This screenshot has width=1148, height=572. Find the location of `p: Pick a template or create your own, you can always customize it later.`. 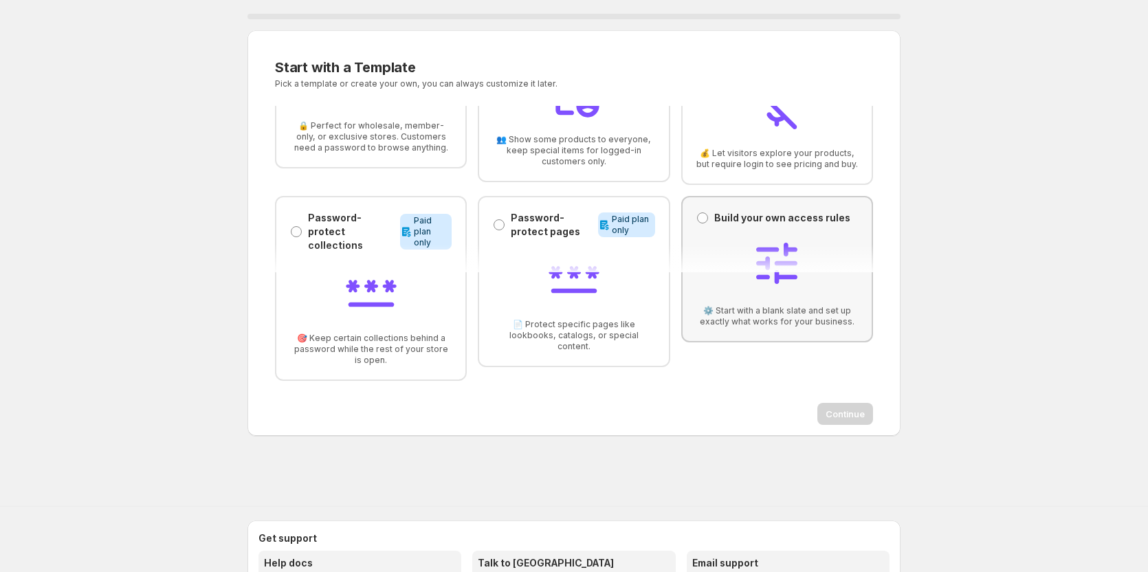

p: Pick a template or create your own, you can always customize it later. is located at coordinates (492, 84).